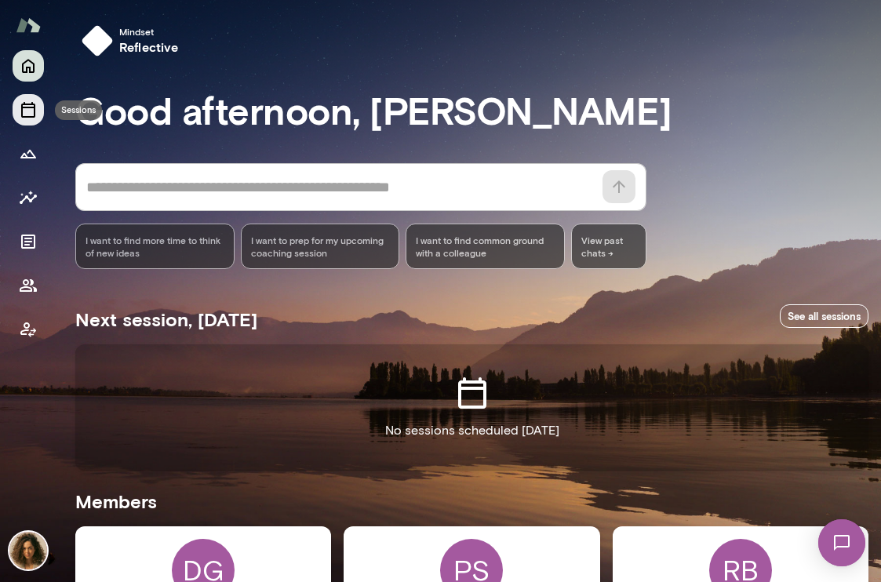 This screenshot has height=582, width=881. I want to click on img: mindset, so click(97, 41).